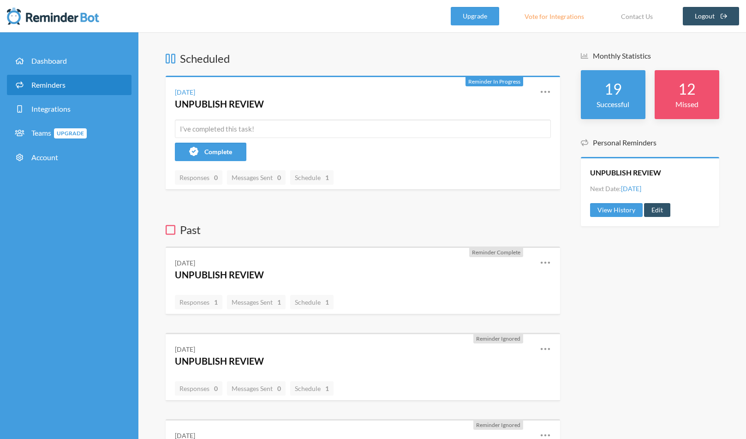 The width and height of the screenshot is (746, 439). Describe the element at coordinates (256, 302) in the screenshot. I see `a: Messages Sent1` at that location.